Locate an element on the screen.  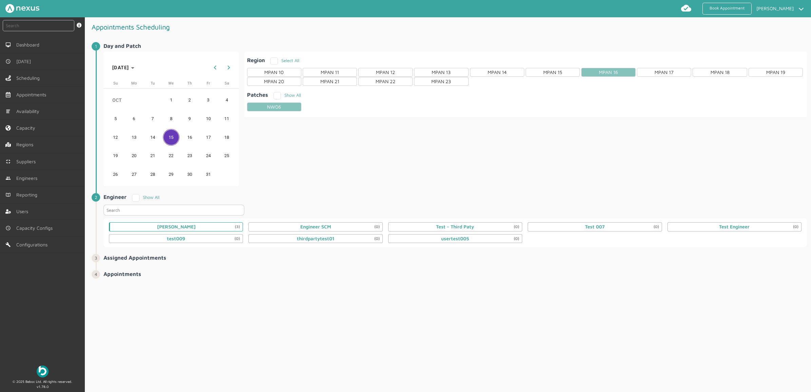
span: 10 is located at coordinates (208, 118).